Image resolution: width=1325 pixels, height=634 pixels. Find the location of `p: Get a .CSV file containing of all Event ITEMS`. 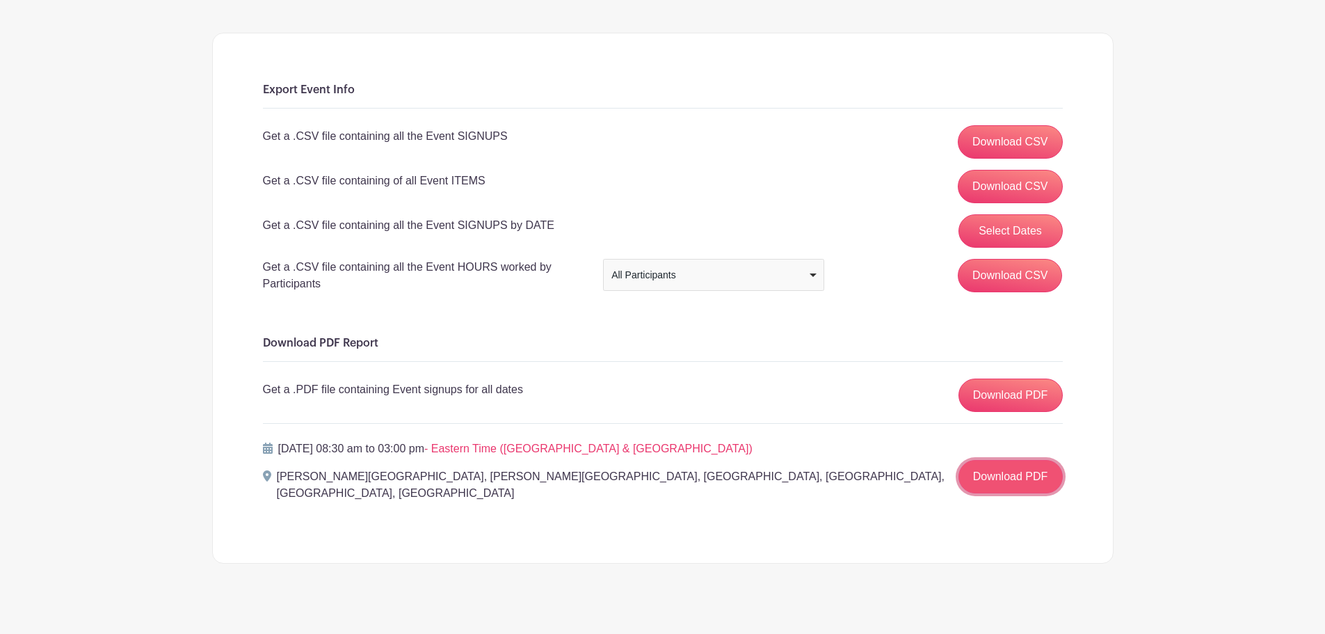

p: Get a .CSV file containing of all Event ITEMS is located at coordinates (374, 181).